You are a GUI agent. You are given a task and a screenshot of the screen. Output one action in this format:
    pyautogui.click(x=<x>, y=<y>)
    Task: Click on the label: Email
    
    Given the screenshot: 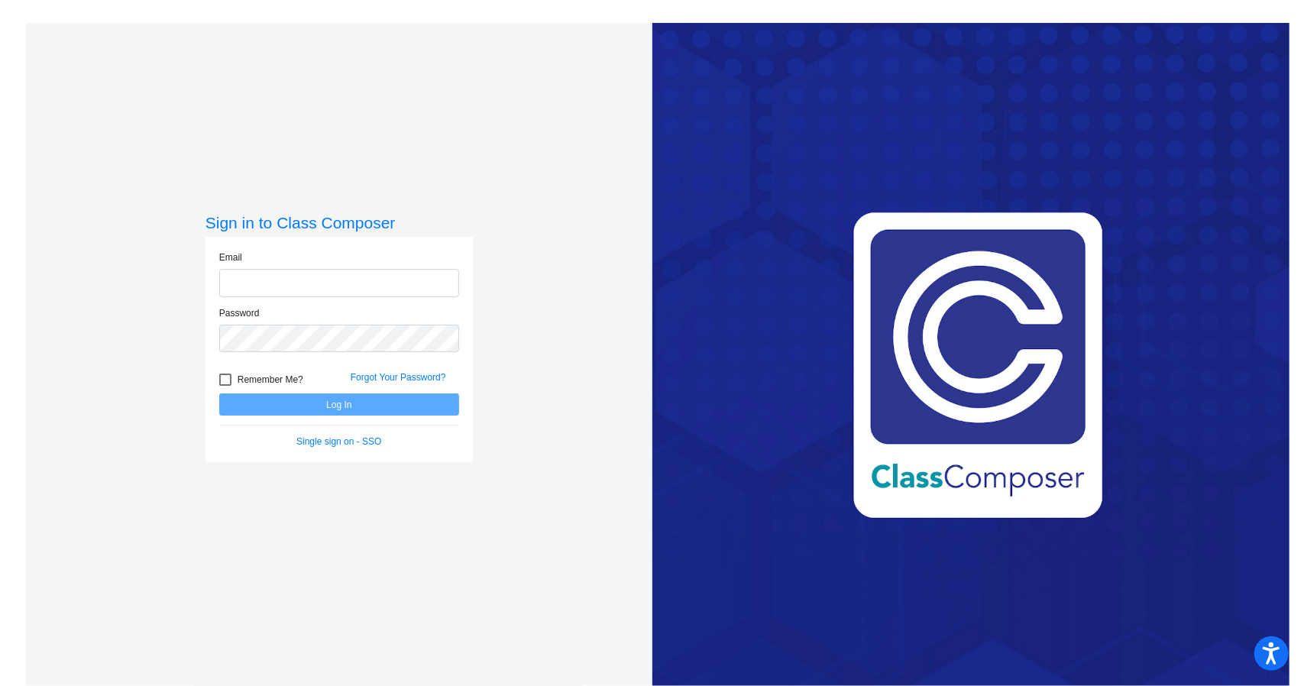 What is the action you would take?
    pyautogui.click(x=231, y=257)
    